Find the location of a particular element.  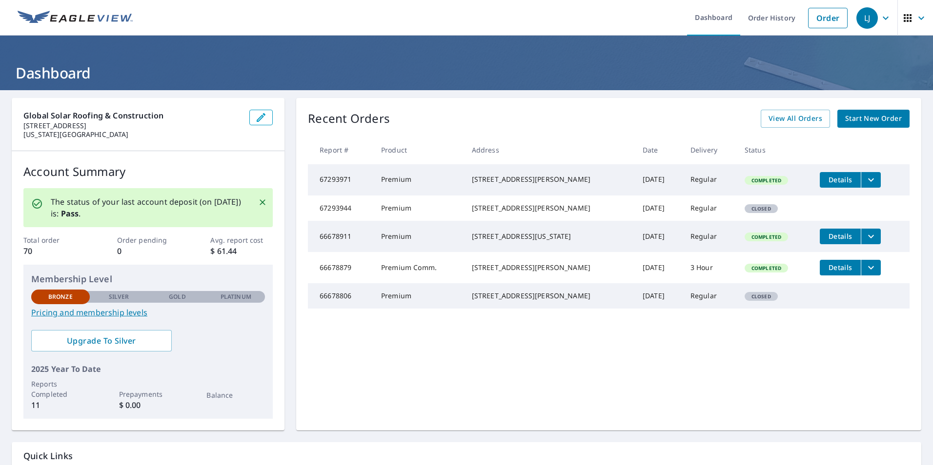

td: 3 Hour is located at coordinates (709, 268).